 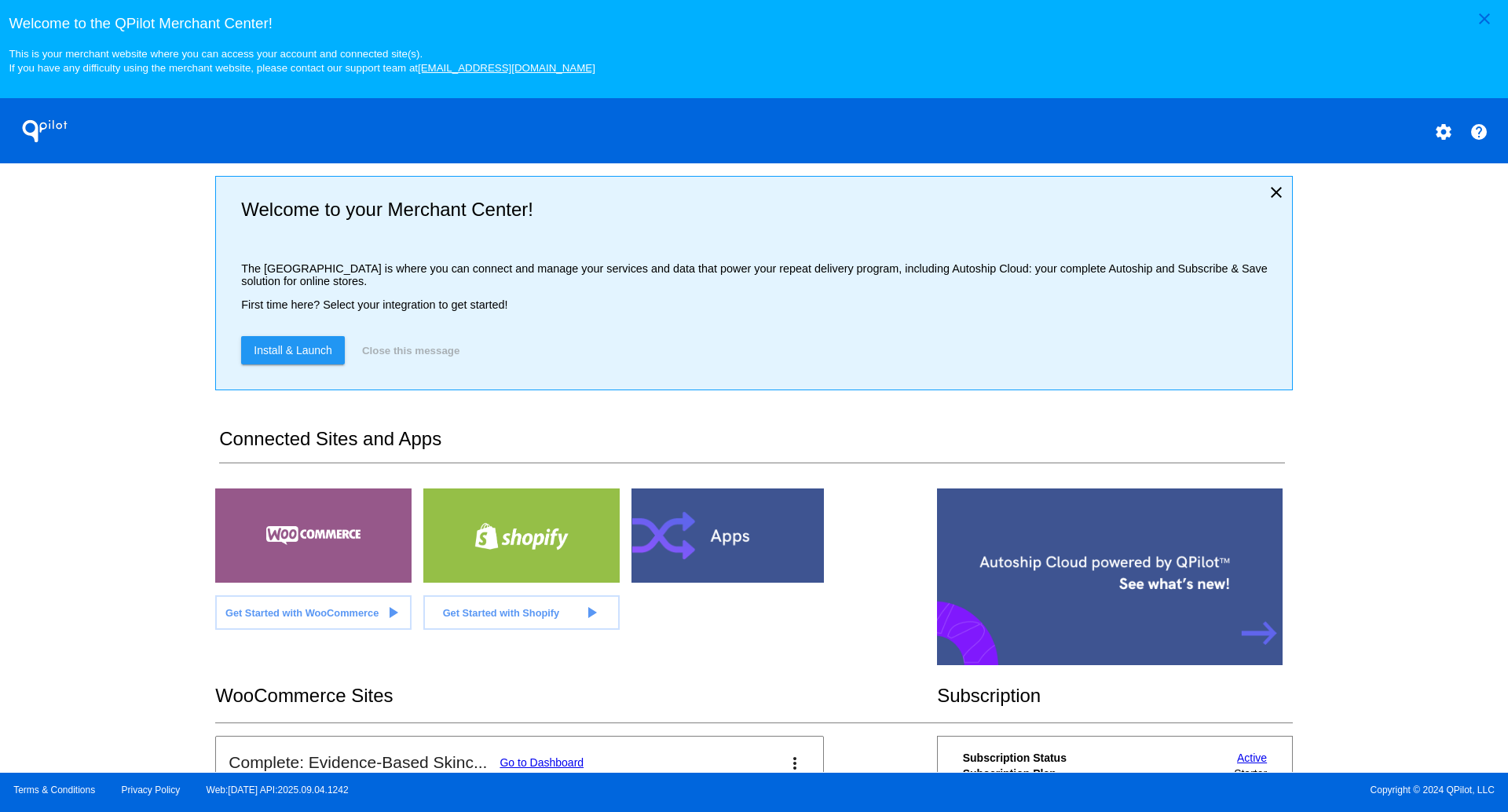 What do you see at coordinates (760, 304) in the screenshot?
I see `p: First time here? Select your integration to get started!` at bounding box center [760, 304].